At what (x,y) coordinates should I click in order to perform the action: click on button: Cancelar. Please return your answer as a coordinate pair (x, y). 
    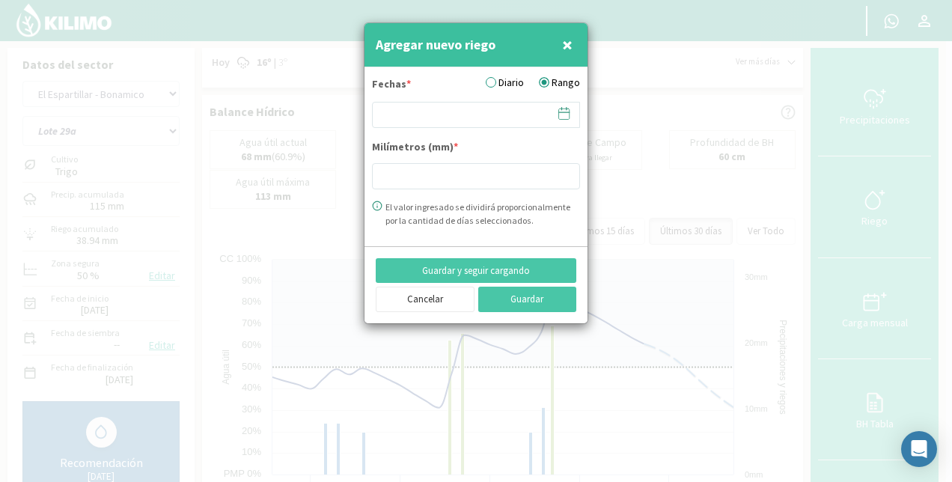
    Looking at the image, I should click on (425, 299).